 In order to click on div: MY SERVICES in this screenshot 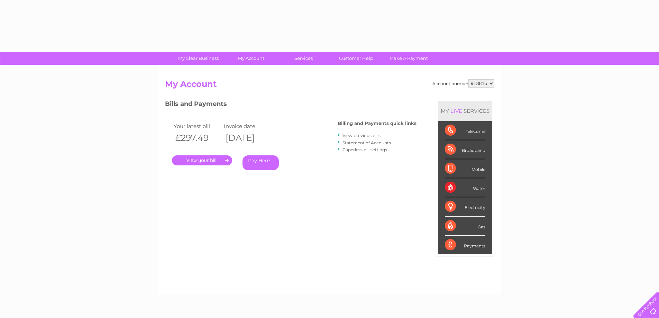, I will do `click(465, 111)`.